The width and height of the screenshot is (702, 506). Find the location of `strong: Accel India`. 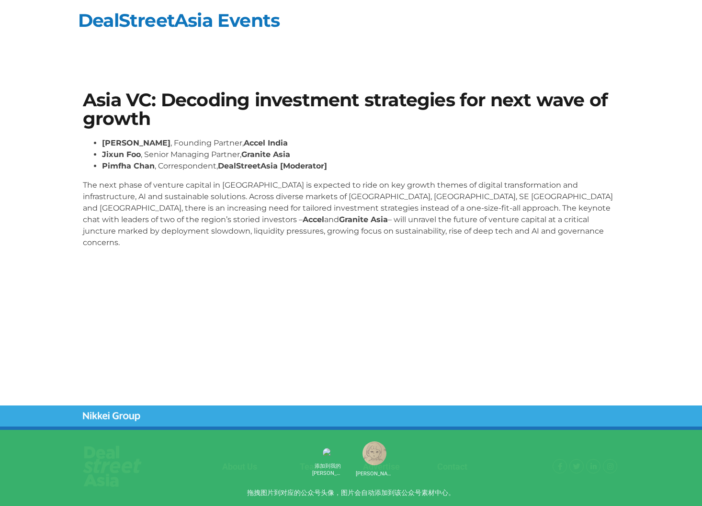

strong: Accel India is located at coordinates (266, 143).